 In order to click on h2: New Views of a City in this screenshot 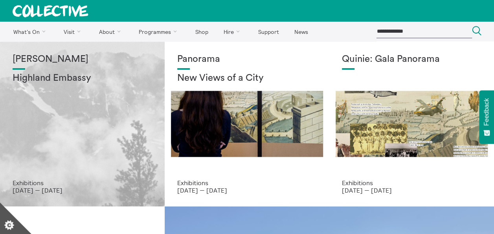, I will do `click(247, 78)`.